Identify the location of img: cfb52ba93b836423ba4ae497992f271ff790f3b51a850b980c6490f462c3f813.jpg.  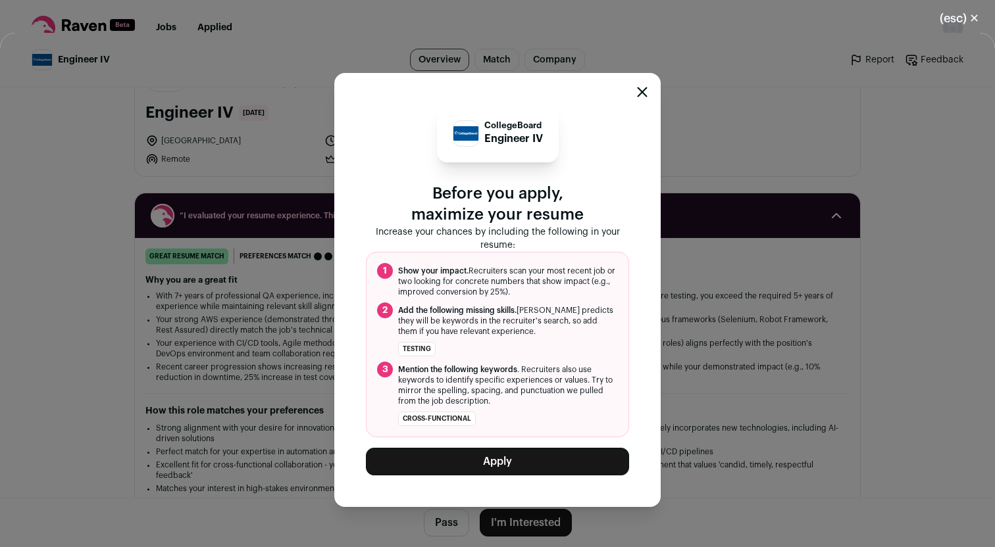
(466, 134).